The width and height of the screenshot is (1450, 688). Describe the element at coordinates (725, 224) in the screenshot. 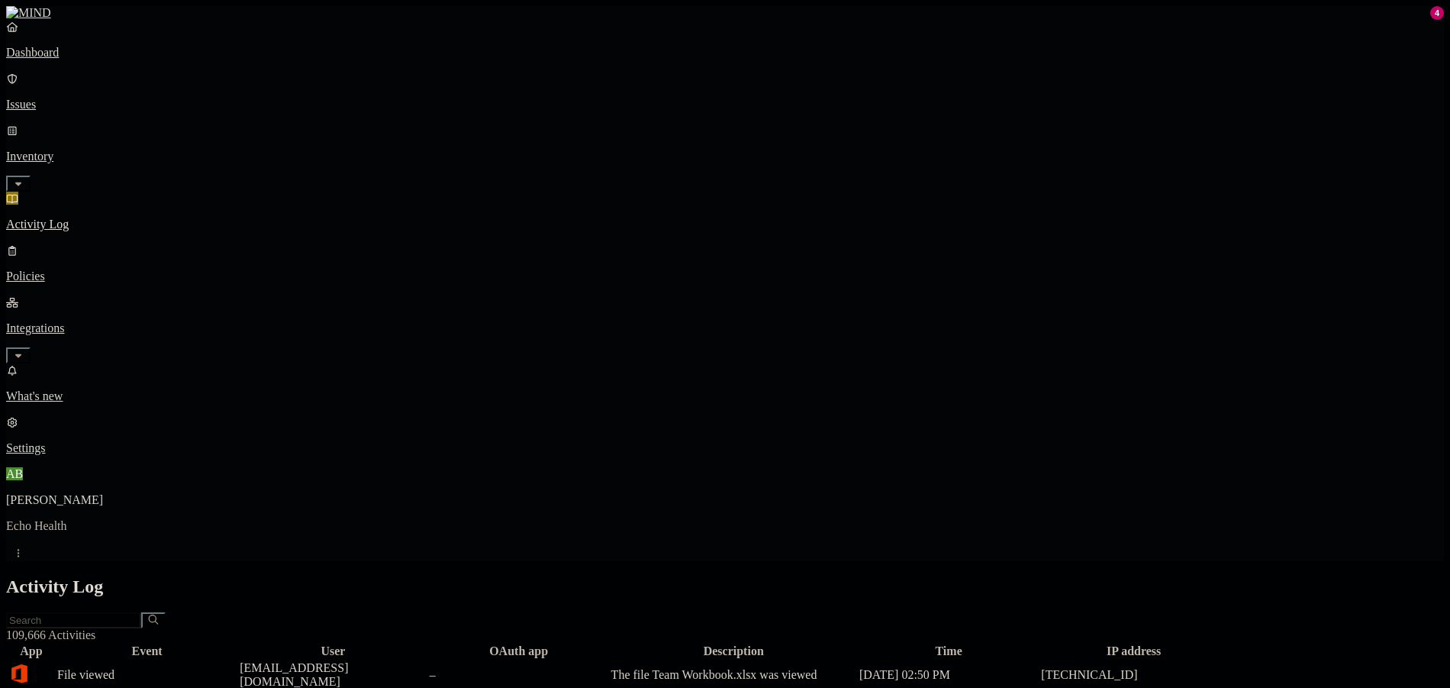

I see `p: Activity Log` at that location.